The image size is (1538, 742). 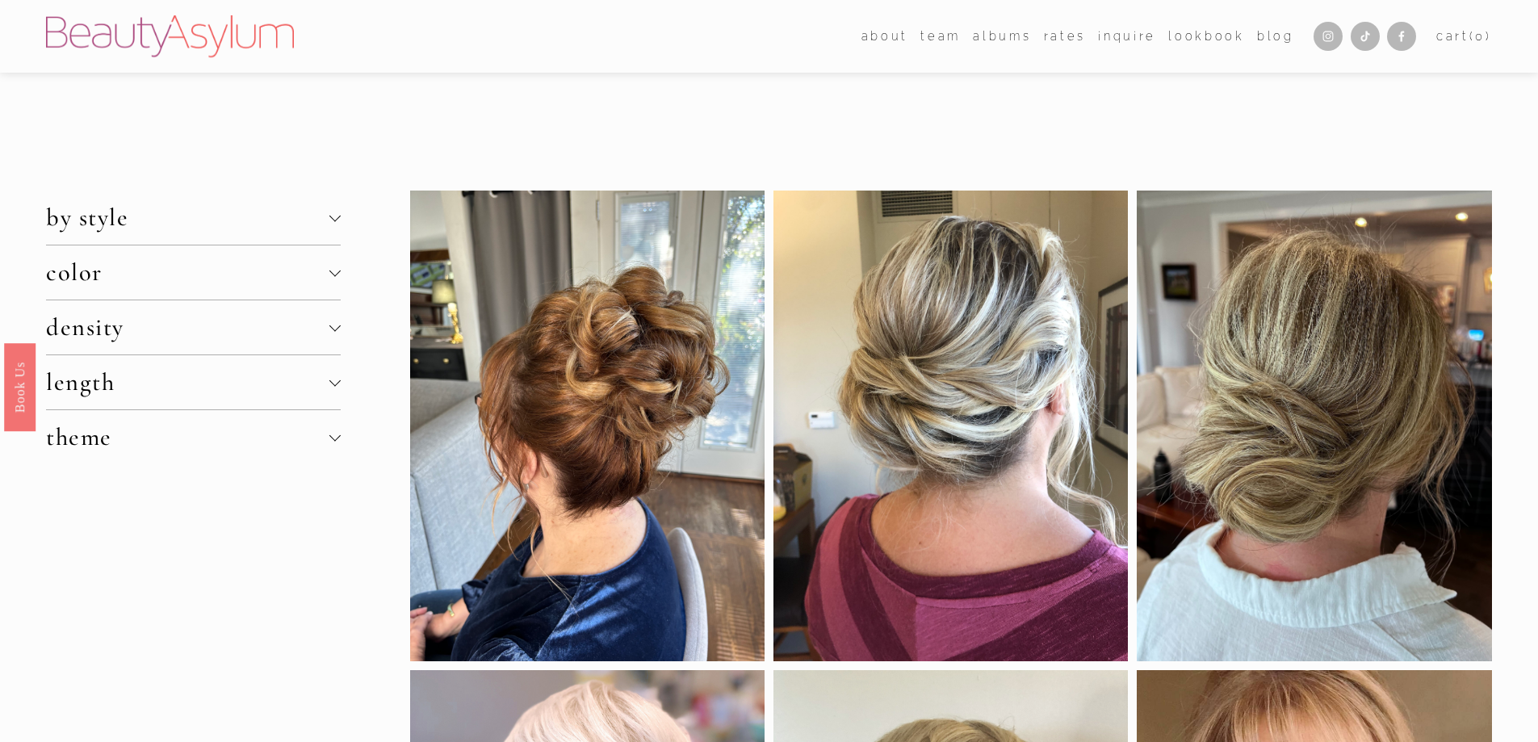 I want to click on a: Blog, so click(x=1276, y=36).